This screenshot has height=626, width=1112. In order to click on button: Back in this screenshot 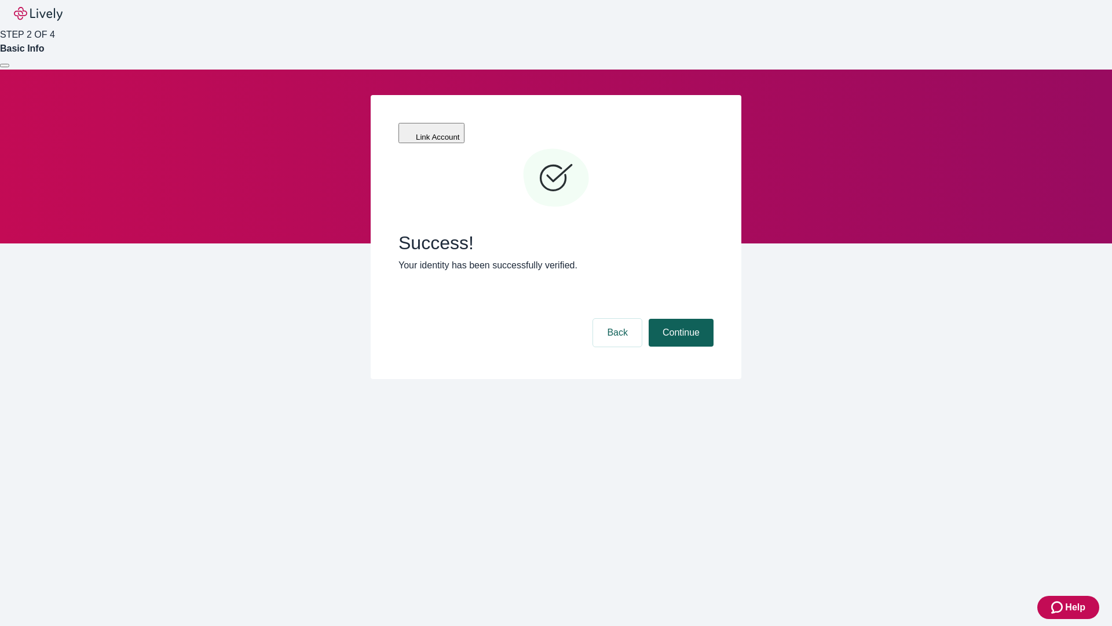, I will do `click(617, 332)`.